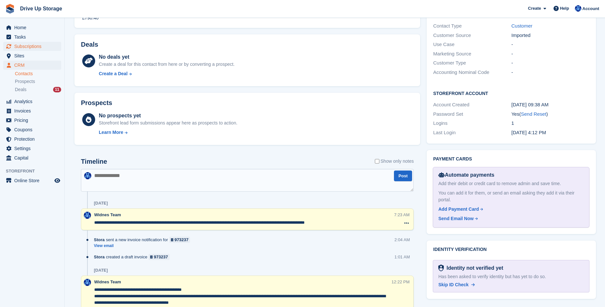  Describe the element at coordinates (34, 148) in the screenshot. I see `span: Settings` at that location.